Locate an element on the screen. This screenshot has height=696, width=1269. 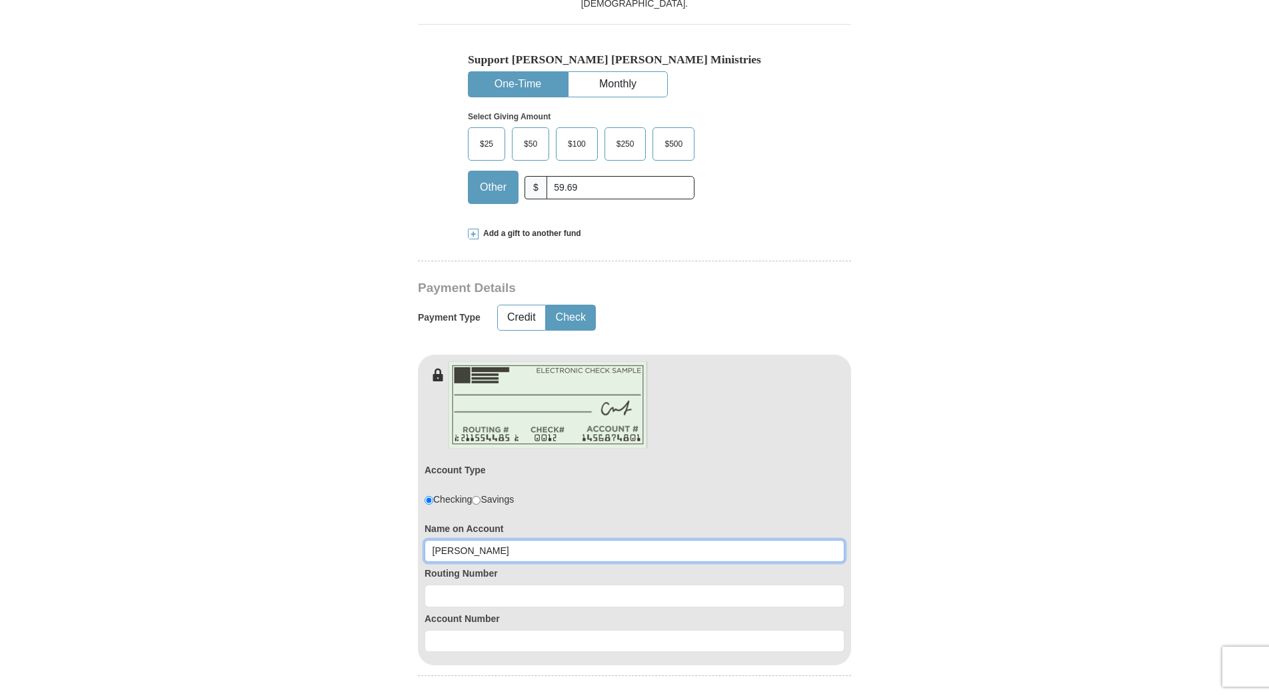
span: $100 is located at coordinates (577, 144).